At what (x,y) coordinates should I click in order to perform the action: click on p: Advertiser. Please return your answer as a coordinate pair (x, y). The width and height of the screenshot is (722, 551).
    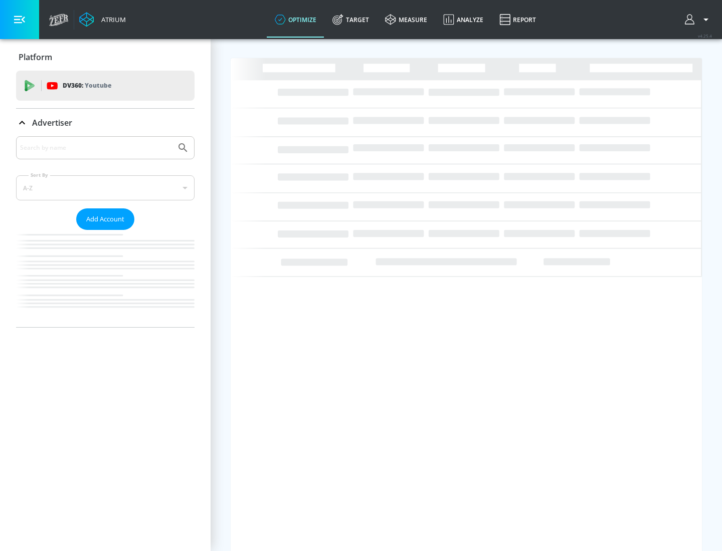
    Looking at the image, I should click on (52, 123).